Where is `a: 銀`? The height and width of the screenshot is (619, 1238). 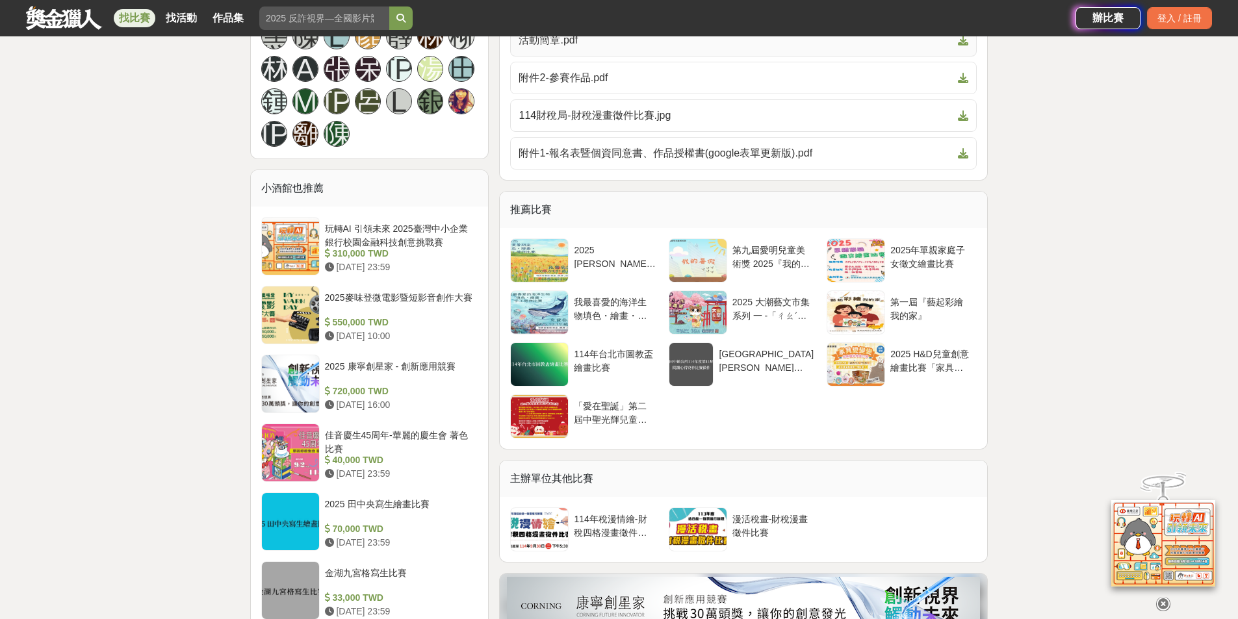
a: 銀 is located at coordinates (430, 101).